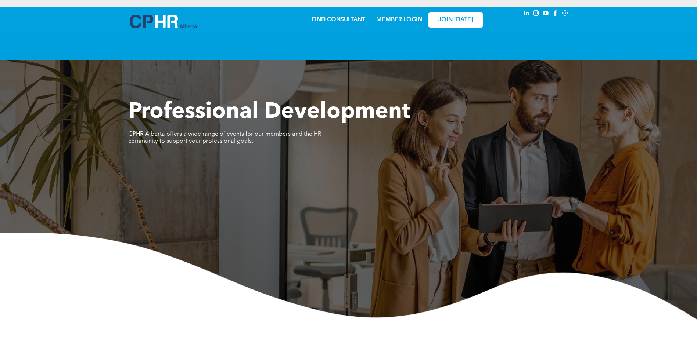  I want to click on a: facebook, so click(555, 14).